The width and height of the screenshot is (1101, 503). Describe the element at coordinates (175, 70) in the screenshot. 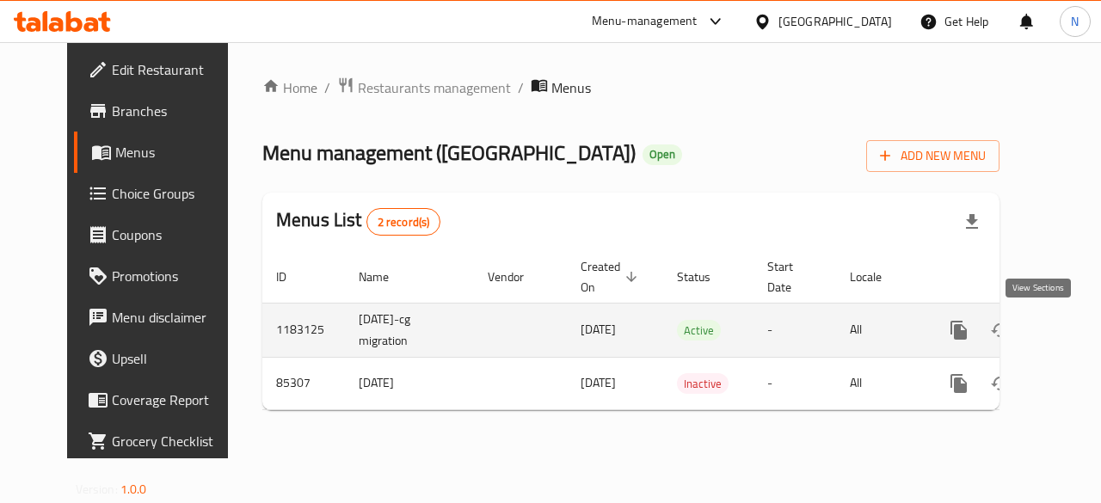

I see `span: Edit Restaurant` at that location.